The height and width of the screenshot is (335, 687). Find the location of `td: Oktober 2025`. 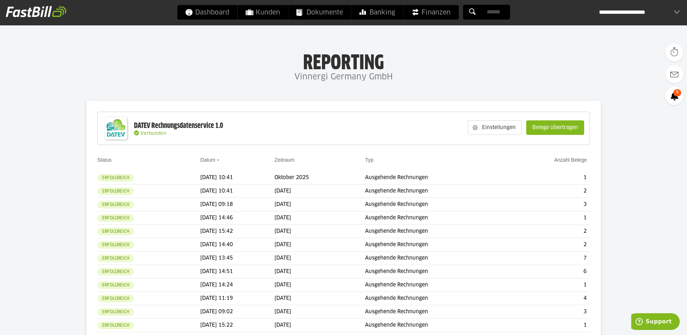

td: Oktober 2025 is located at coordinates (320, 177).